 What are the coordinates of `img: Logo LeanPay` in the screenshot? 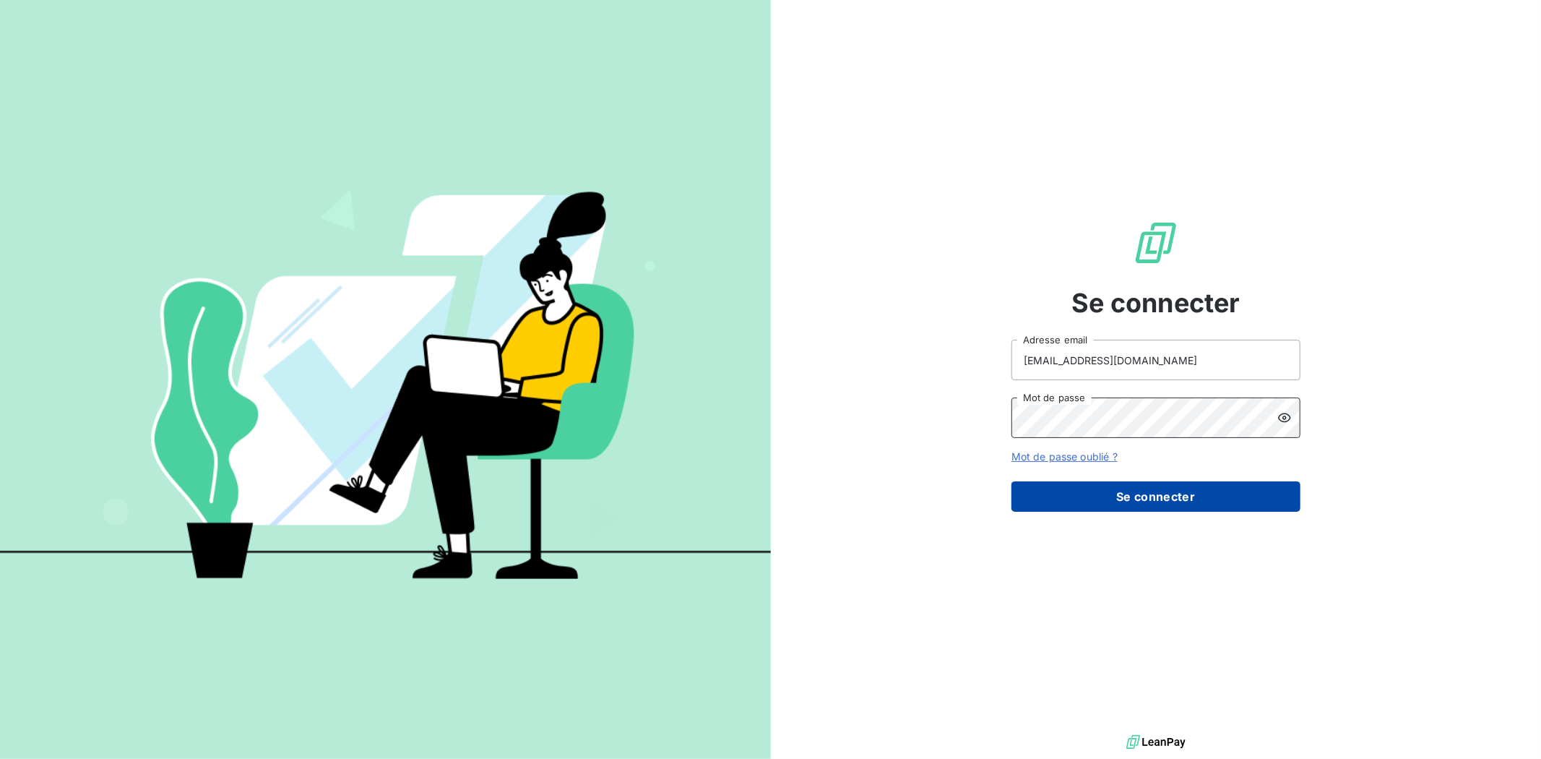 It's located at (1156, 243).